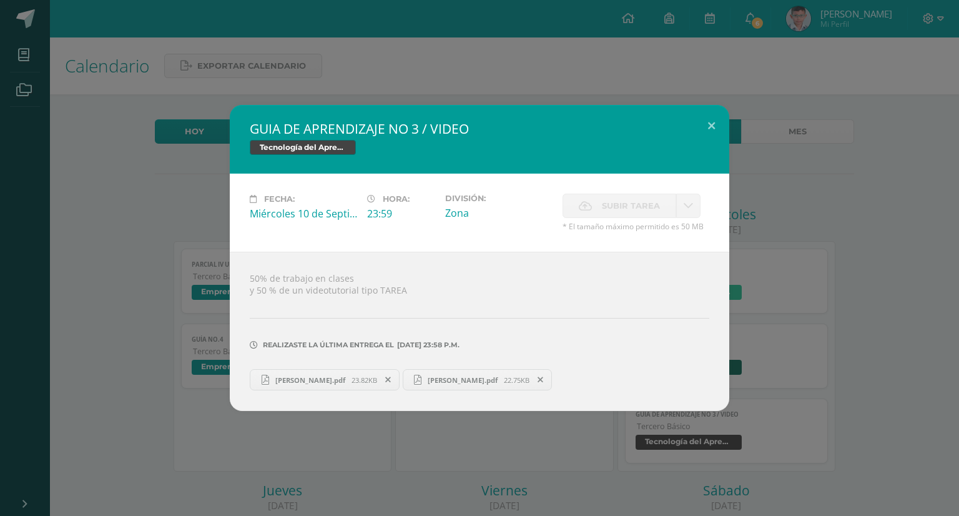 The image size is (959, 516). Describe the element at coordinates (364, 379) in the screenshot. I see `span: 23.82KB` at that location.